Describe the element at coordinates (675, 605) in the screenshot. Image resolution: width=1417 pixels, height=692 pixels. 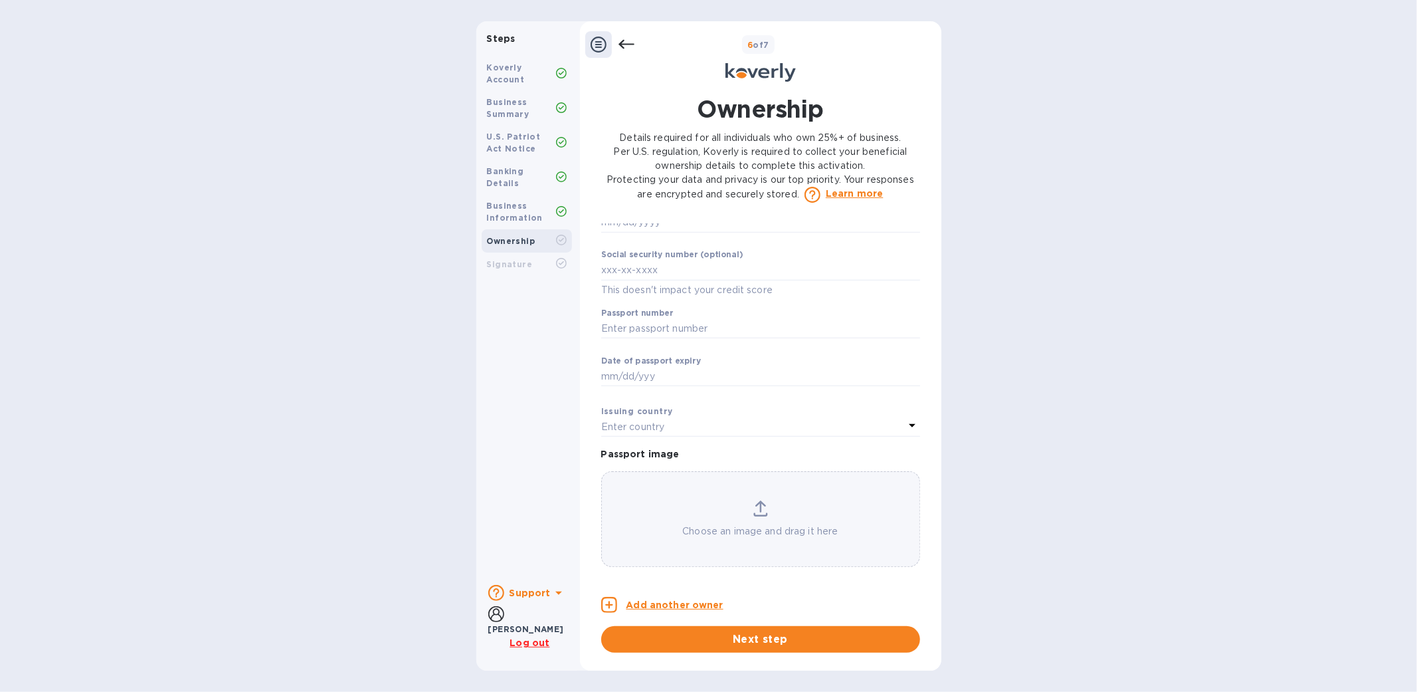
I see `p: Add another owner` at that location.